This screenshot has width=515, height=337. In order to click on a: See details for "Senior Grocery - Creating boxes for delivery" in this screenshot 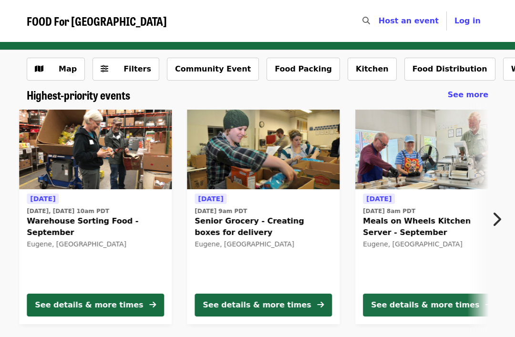, I will do `click(263, 217)`.